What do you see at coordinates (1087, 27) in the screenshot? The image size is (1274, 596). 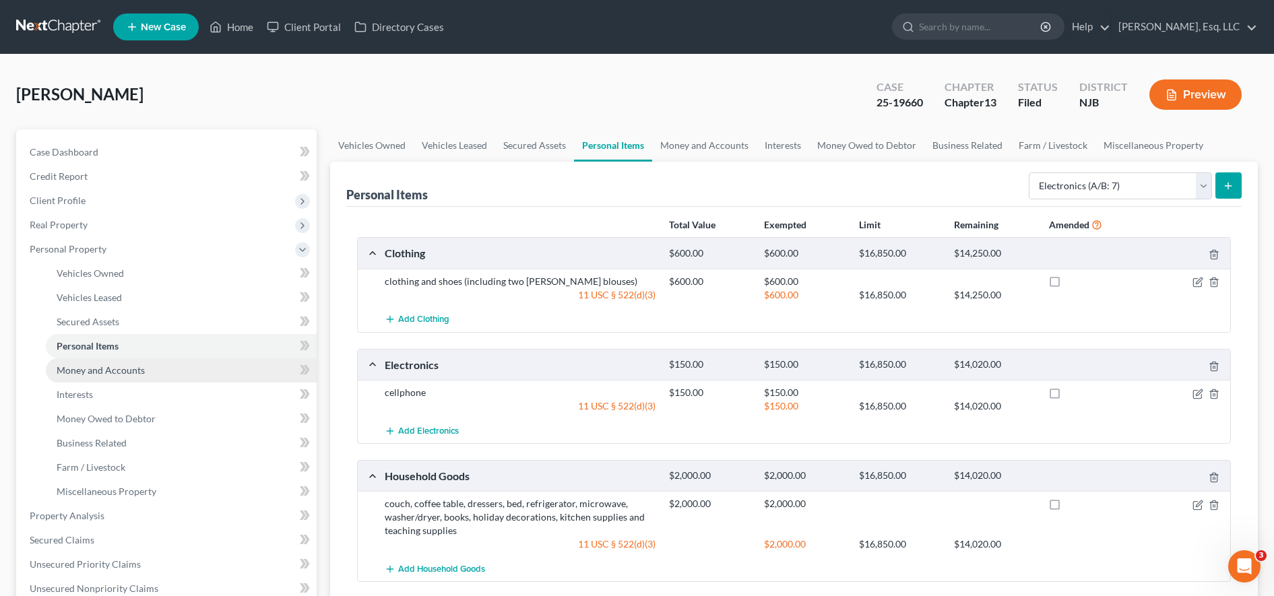 I see `a: Help` at bounding box center [1087, 27].